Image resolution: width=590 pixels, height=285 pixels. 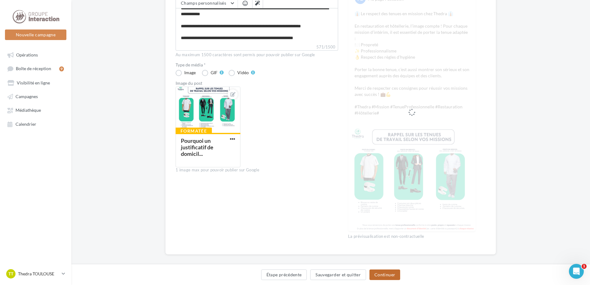 What do you see at coordinates (36, 274) in the screenshot?
I see `a: TT Thedra TOULOUSE` at bounding box center [36, 274].